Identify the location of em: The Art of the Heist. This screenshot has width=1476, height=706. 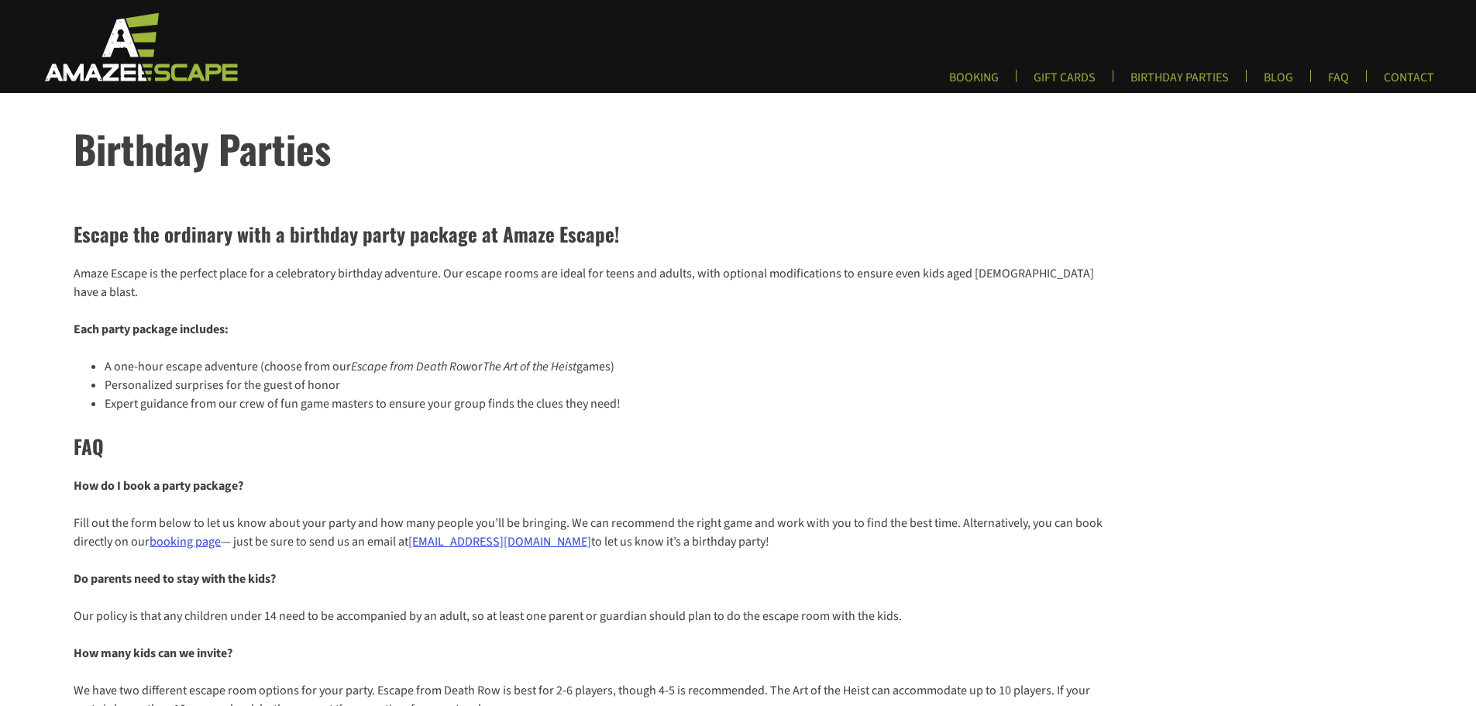
(529, 366).